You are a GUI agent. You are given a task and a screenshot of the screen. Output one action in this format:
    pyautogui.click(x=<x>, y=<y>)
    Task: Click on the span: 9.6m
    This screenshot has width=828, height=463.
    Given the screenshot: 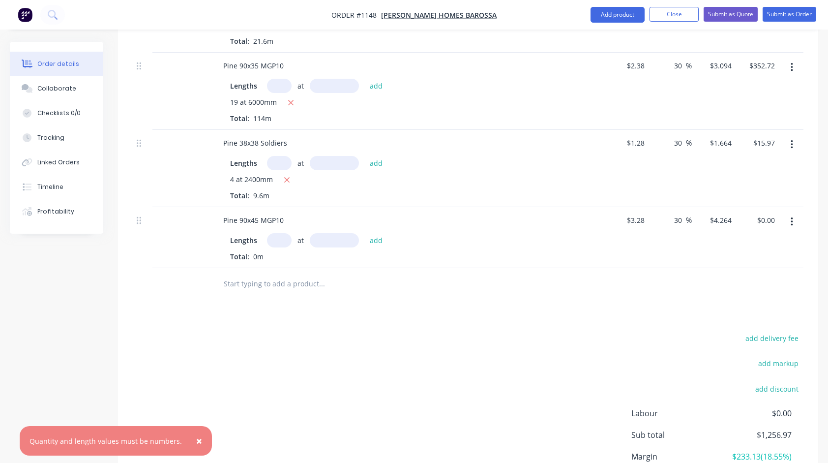 What is the action you would take?
    pyautogui.click(x=261, y=195)
    